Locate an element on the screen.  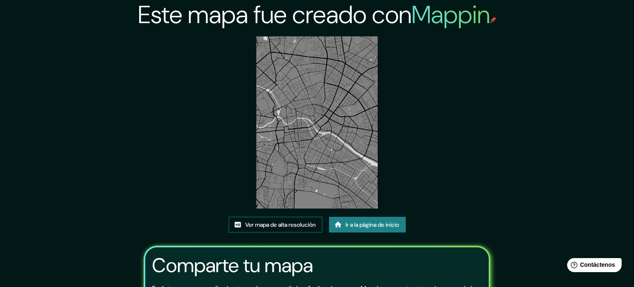
a: Ir a la página de inicio is located at coordinates (367, 224).